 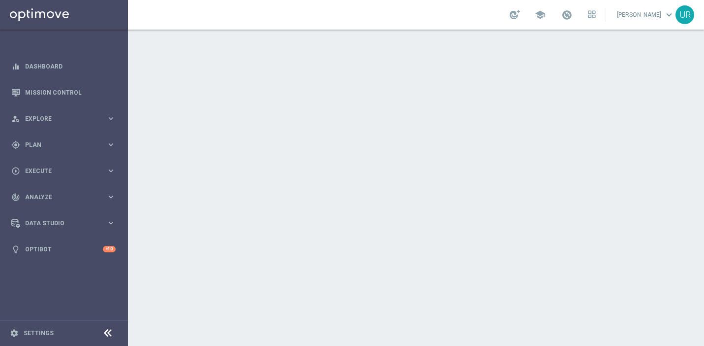 I want to click on button: Mission Control, so click(x=63, y=93).